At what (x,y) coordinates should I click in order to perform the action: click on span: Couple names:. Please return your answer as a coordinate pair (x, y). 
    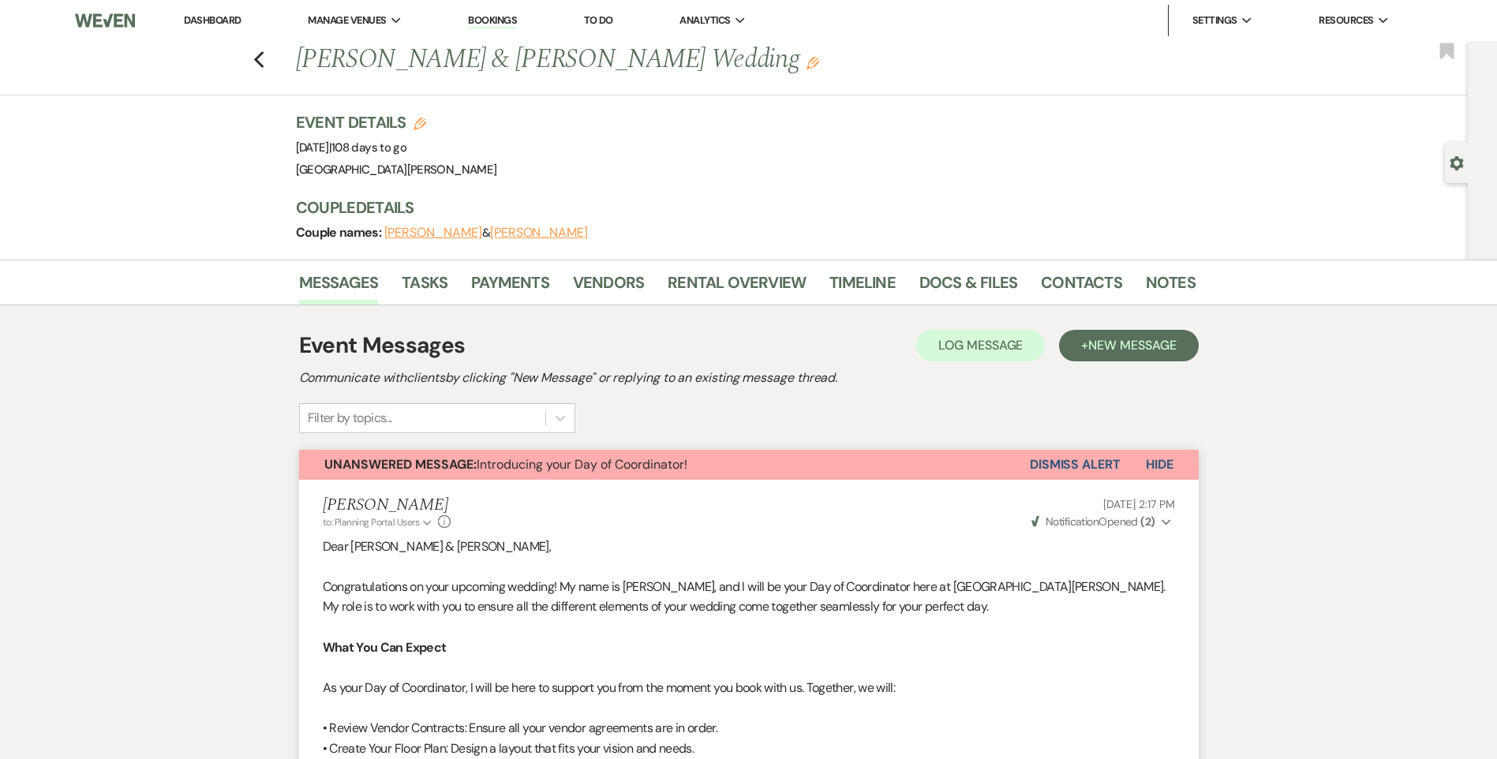
    Looking at the image, I should click on (340, 232).